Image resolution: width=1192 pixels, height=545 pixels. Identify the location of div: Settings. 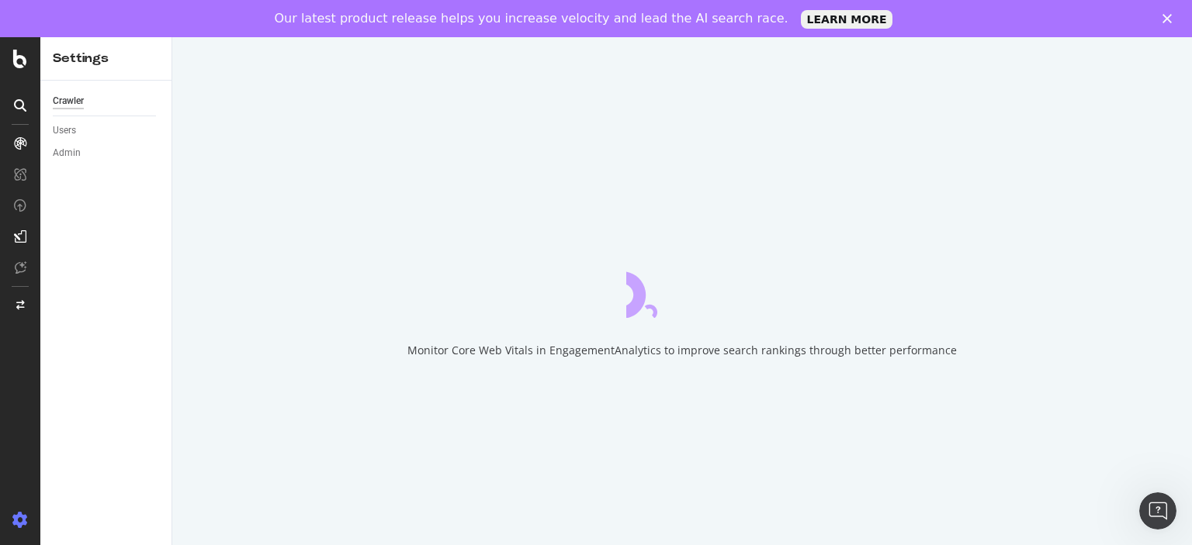
(106, 58).